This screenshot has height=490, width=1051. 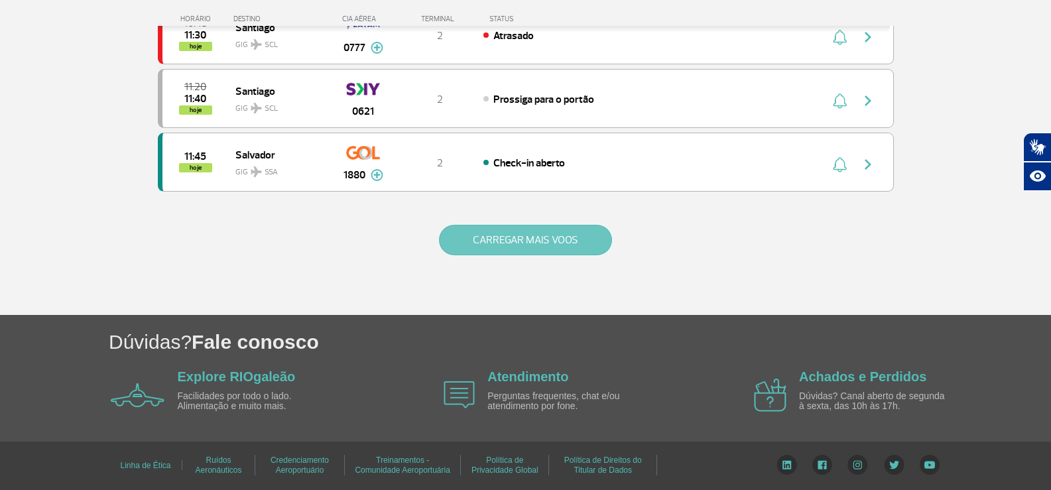 I want to click on h1: Dúvidas?, so click(x=579, y=341).